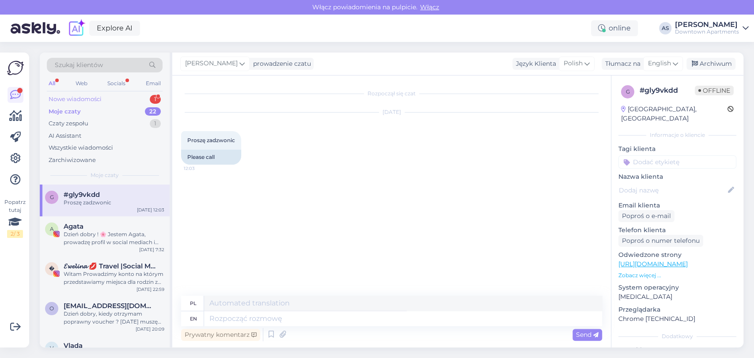 The width and height of the screenshot is (754, 358). Describe the element at coordinates (672, 190) in the screenshot. I see `input: Dodaj nazwę` at that location.